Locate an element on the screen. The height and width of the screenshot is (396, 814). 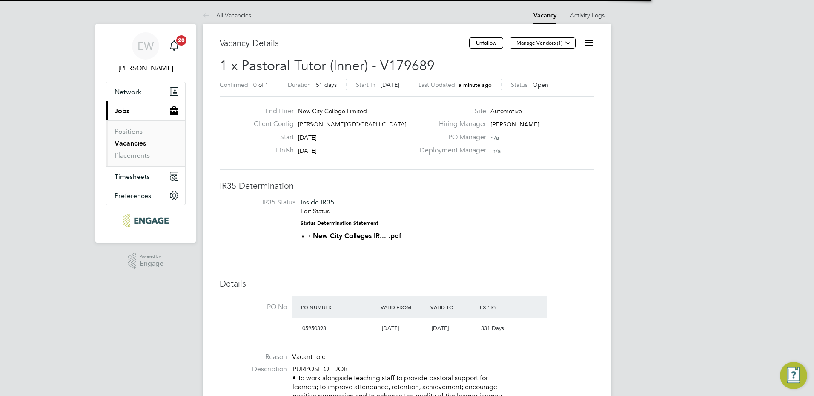
button: Manage Vendors (1) is located at coordinates (542, 43).